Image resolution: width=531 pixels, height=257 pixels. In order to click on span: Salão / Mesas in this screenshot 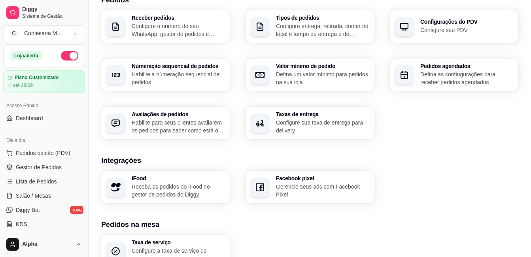, I will do `click(33, 196)`.